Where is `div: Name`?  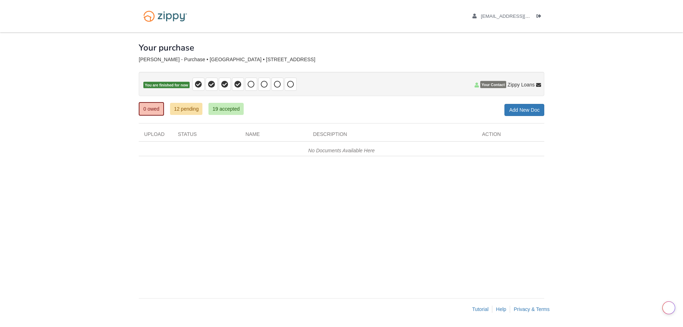 div: Name is located at coordinates (274, 136).